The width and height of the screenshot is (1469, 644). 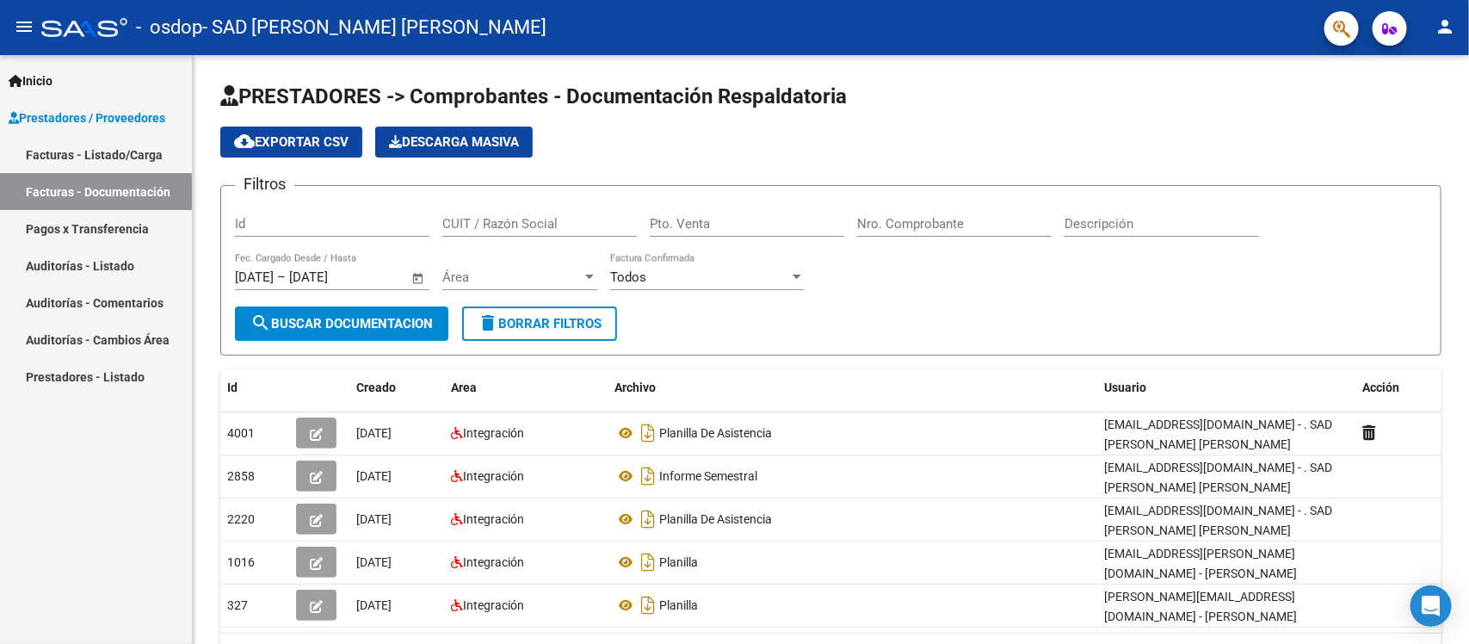 What do you see at coordinates (342, 324) in the screenshot?
I see `span: Buscar Documentacion` at bounding box center [342, 324].